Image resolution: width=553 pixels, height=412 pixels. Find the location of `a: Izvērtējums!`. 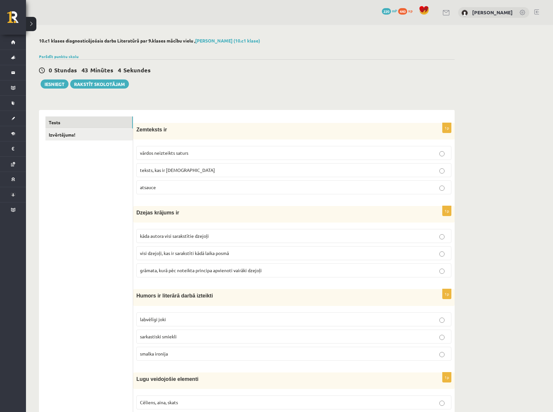

a: Izvērtējums! is located at coordinates (89, 135).